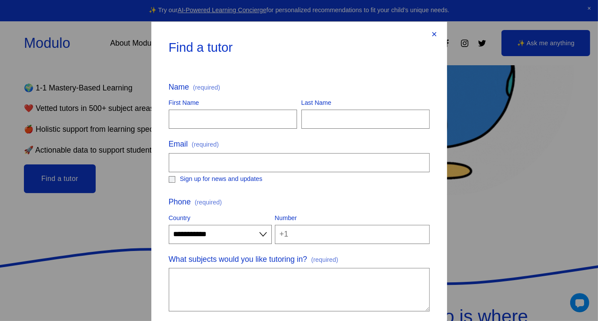 This screenshot has width=598, height=321. Describe the element at coordinates (221, 179) in the screenshot. I see `span: Sign up for news and updates` at that location.